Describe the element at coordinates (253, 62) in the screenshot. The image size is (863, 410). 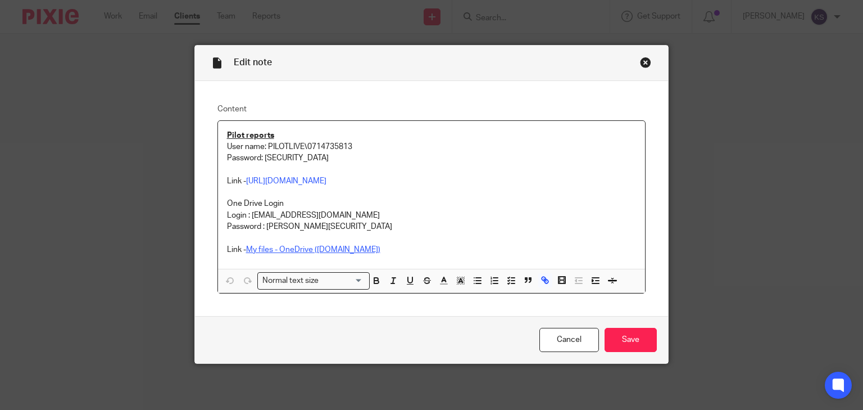
I see `span: Edit note` at that location.